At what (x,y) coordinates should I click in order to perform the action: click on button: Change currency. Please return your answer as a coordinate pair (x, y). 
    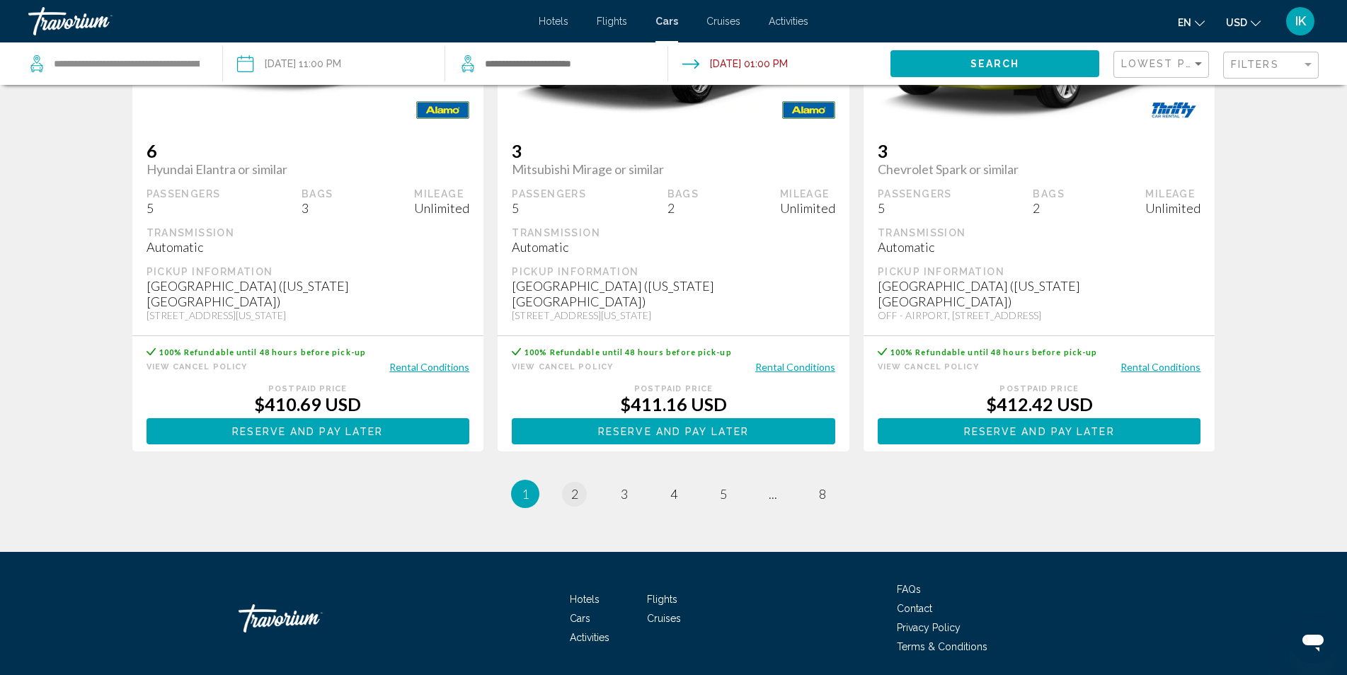
    Looking at the image, I should click on (1243, 22).